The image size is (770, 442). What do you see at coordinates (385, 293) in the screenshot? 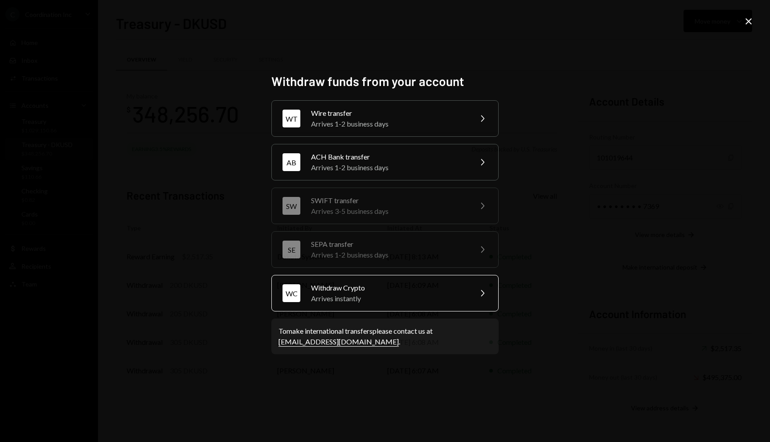
I see `button: WCWithdraw CryptoArrives instantly` at bounding box center [385, 293].